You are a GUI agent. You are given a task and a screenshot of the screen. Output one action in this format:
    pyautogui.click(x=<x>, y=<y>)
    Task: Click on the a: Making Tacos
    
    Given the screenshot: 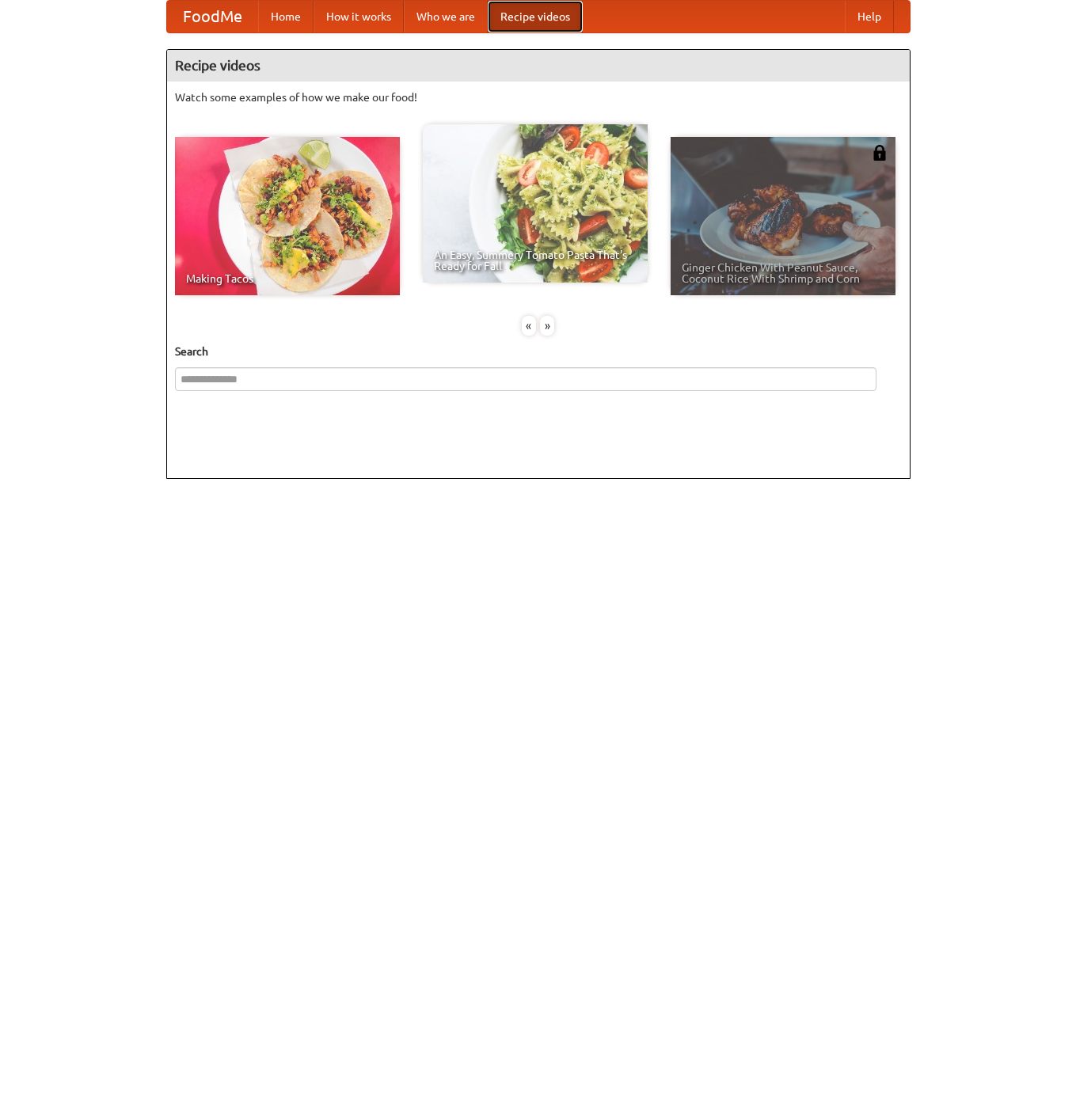 What is the action you would take?
    pyautogui.click(x=288, y=216)
    